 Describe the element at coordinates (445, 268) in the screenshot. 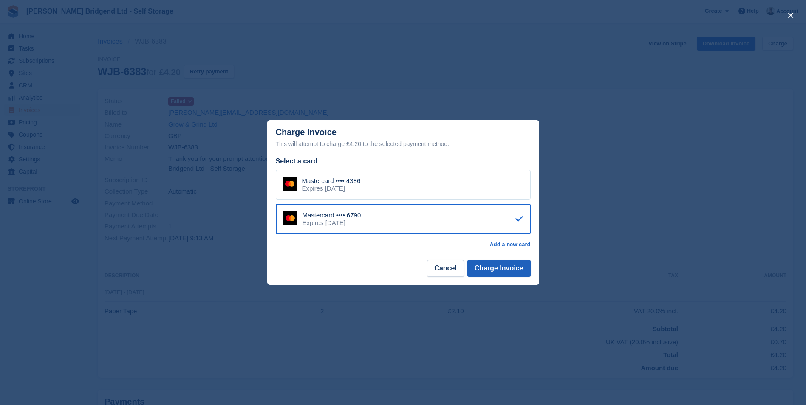

I see `button: Cancel` at that location.